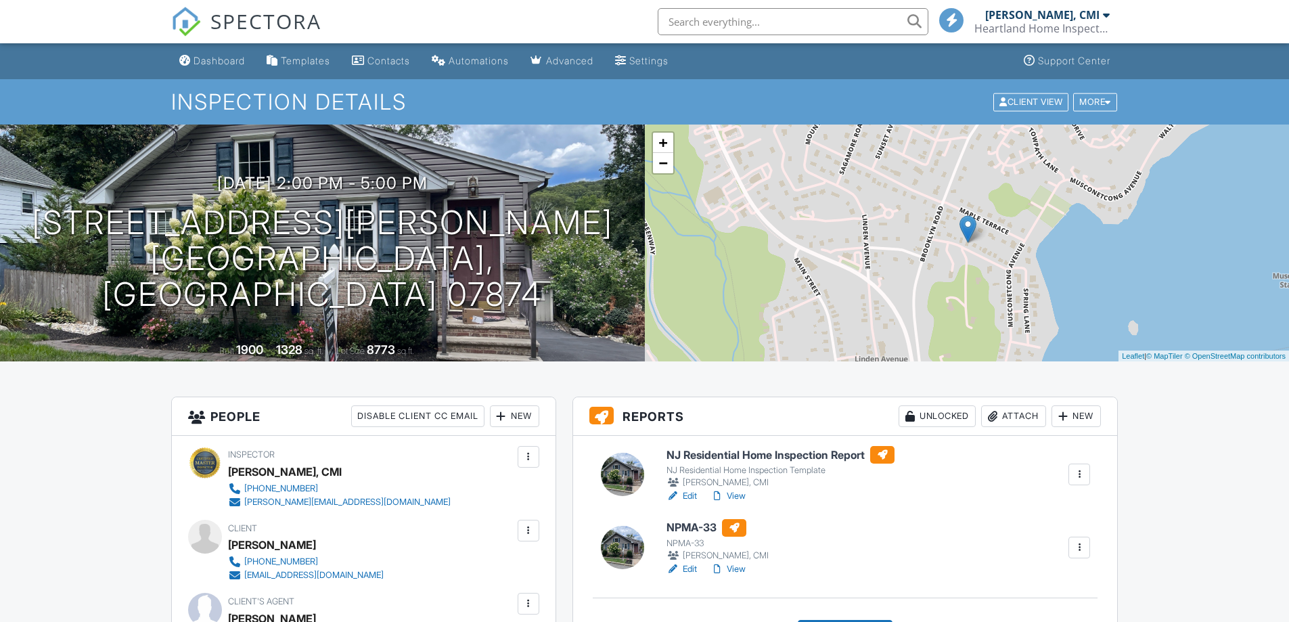  I want to click on div: Disable Client CC Email, so click(417, 416).